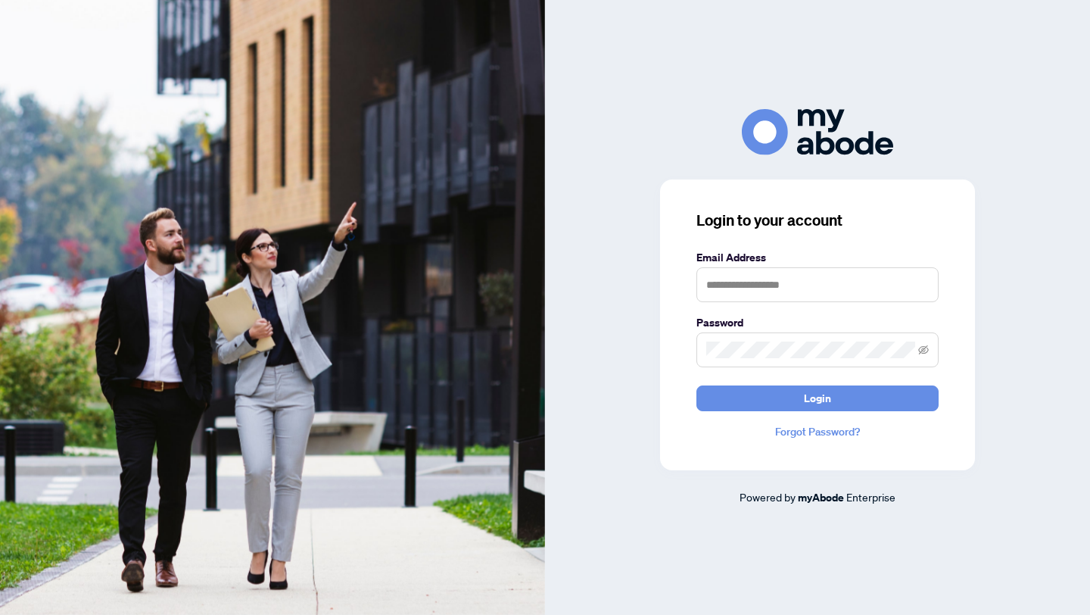  What do you see at coordinates (870, 496) in the screenshot?
I see `span: Enterprise` at bounding box center [870, 496].